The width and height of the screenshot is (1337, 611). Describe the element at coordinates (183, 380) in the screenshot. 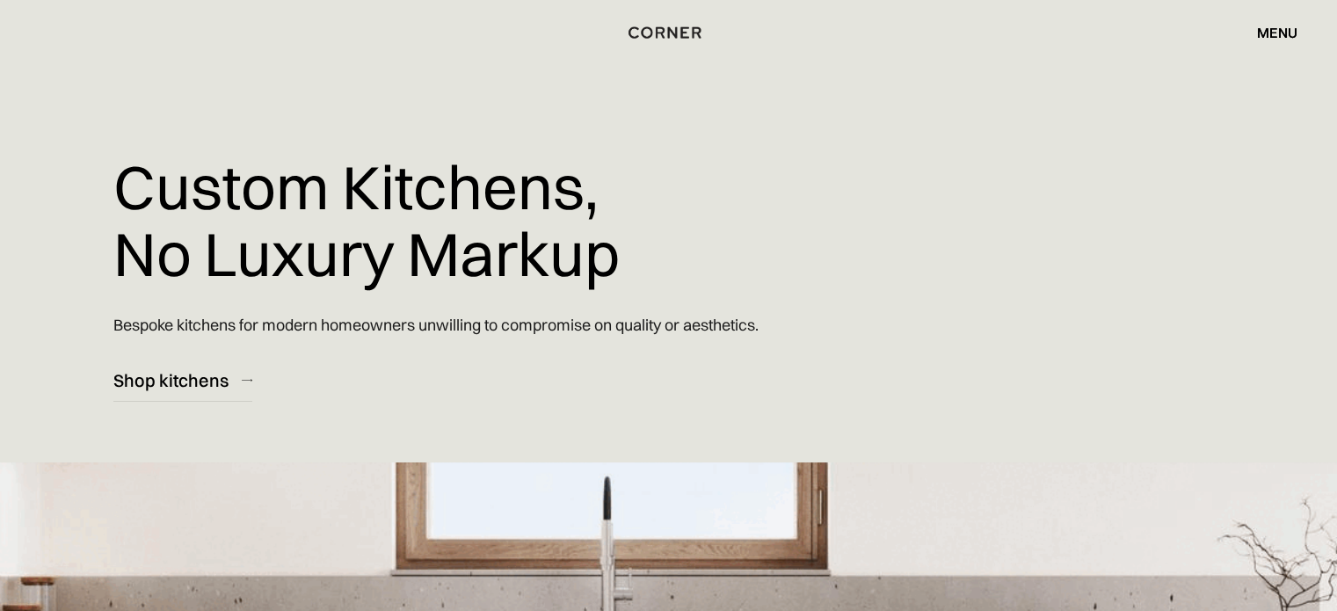

I see `a: Shop kitchens` at that location.